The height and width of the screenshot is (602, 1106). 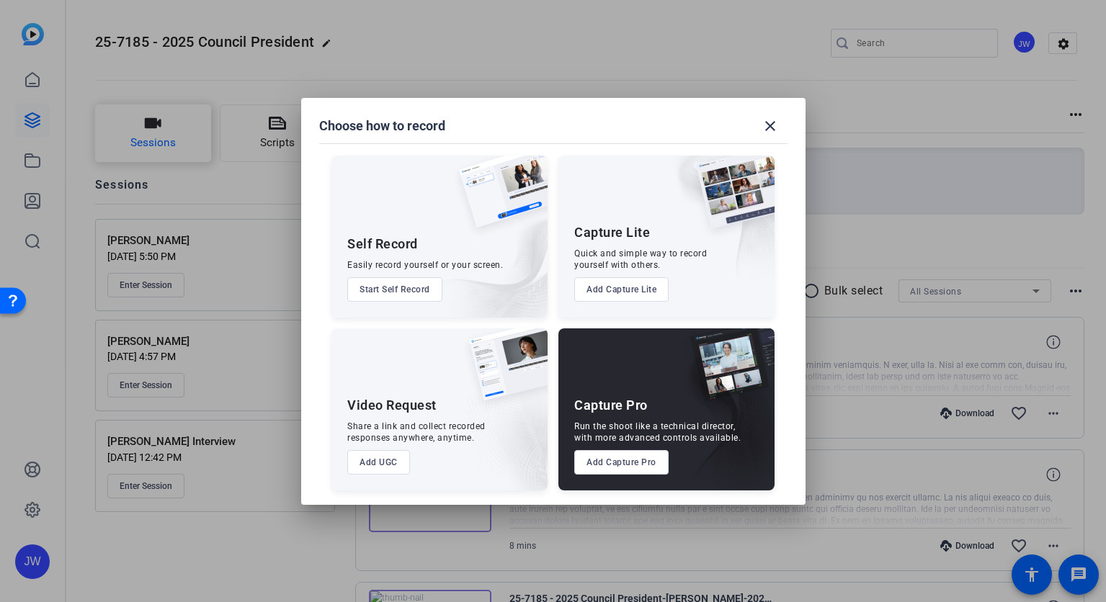 What do you see at coordinates (657, 432) in the screenshot?
I see `div: Run the shoot like a technical director, with more advanced controls available.` at bounding box center [657, 432].